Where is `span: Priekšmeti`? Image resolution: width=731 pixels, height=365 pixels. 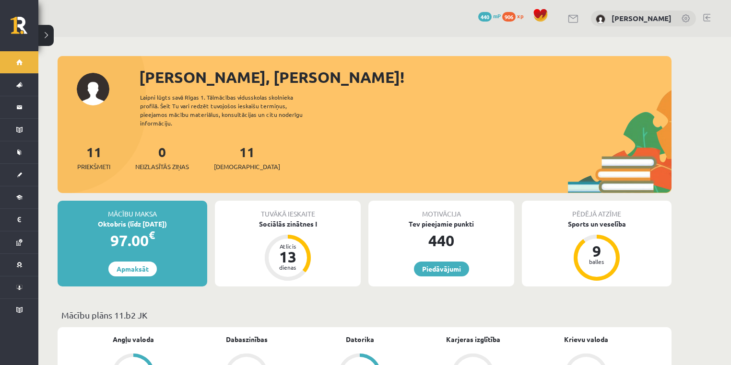
span: Priekšmeti is located at coordinates (94, 167).